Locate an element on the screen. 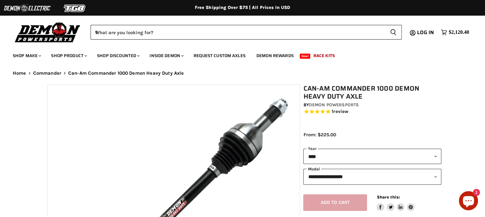 This screenshot has height=217, width=485. a: Request Custom Axles is located at coordinates (220, 56).